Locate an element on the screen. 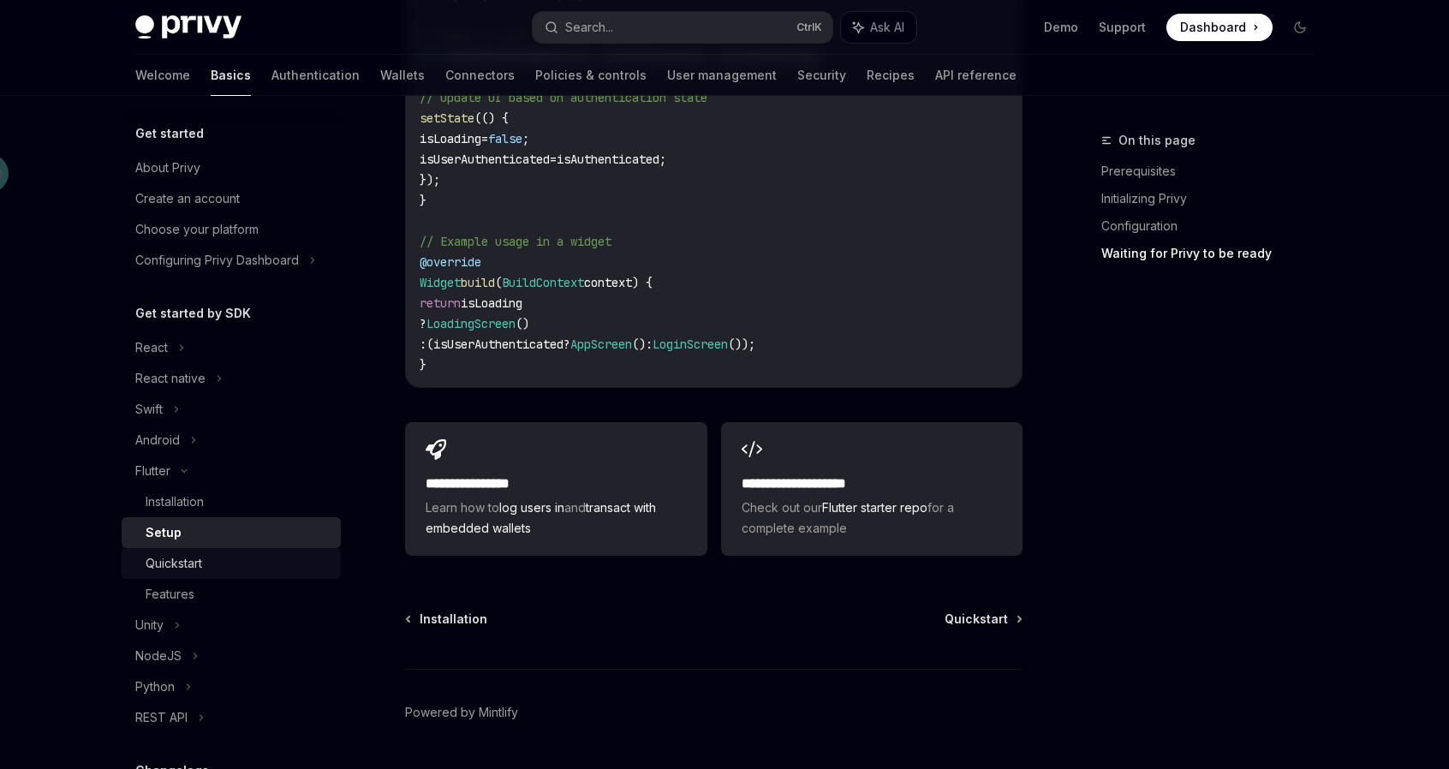  span: BuildContext is located at coordinates (543, 283).